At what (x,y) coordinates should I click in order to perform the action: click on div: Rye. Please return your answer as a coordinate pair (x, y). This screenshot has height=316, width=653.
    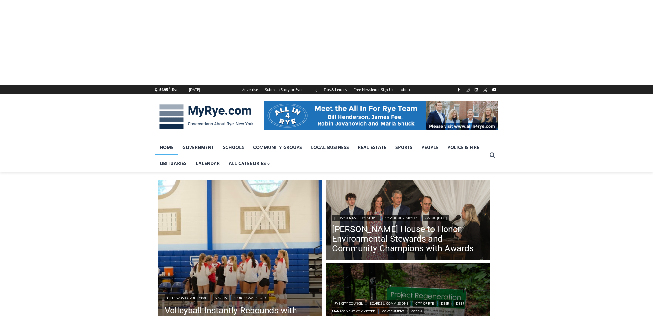
    Looking at the image, I should click on (175, 90).